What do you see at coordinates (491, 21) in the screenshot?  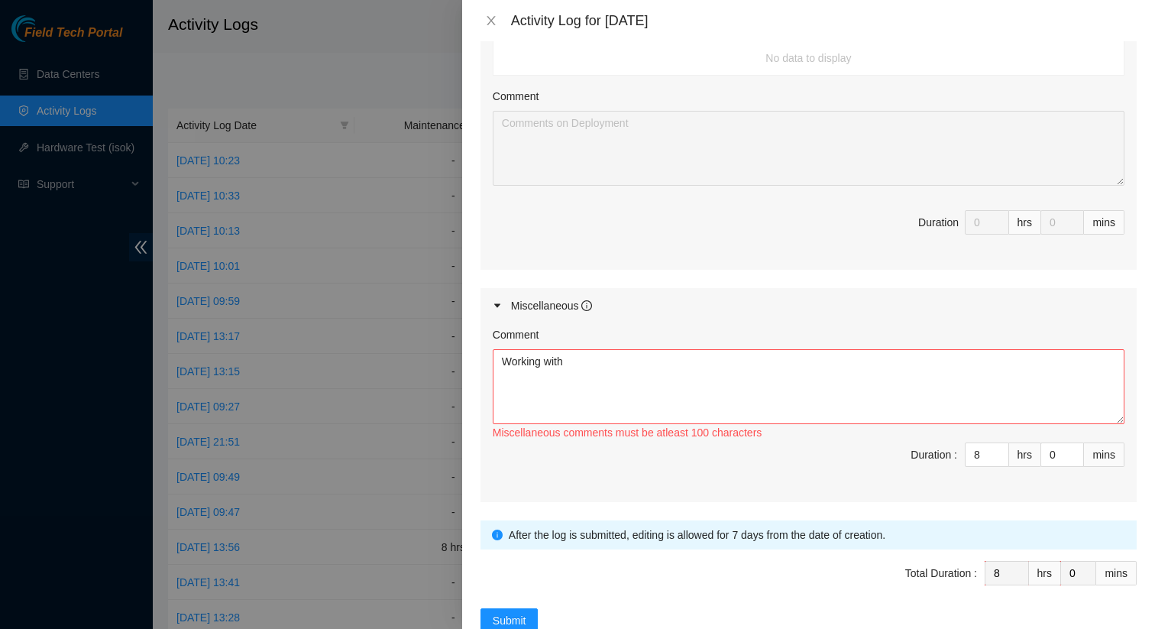 I see `span: close` at bounding box center [491, 21].